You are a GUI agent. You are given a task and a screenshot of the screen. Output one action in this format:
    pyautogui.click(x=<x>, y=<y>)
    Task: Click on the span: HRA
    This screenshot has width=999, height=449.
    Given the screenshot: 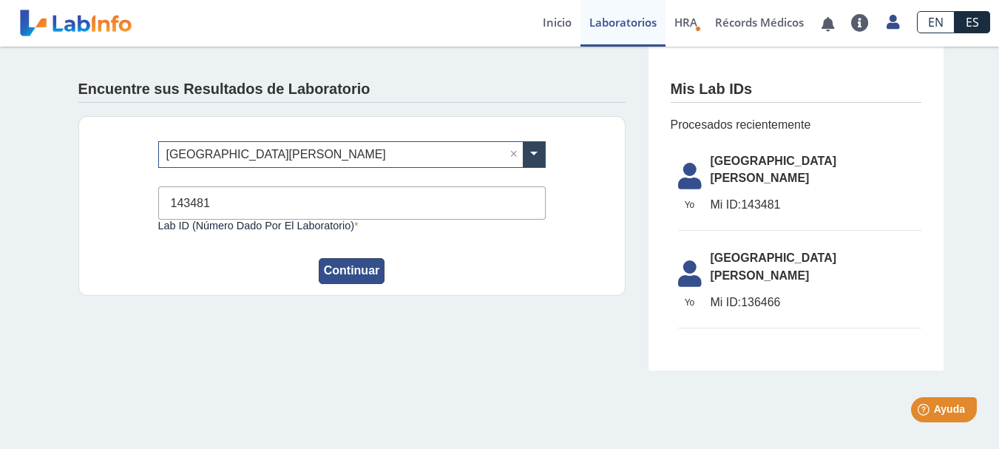 What is the action you would take?
    pyautogui.click(x=685, y=22)
    